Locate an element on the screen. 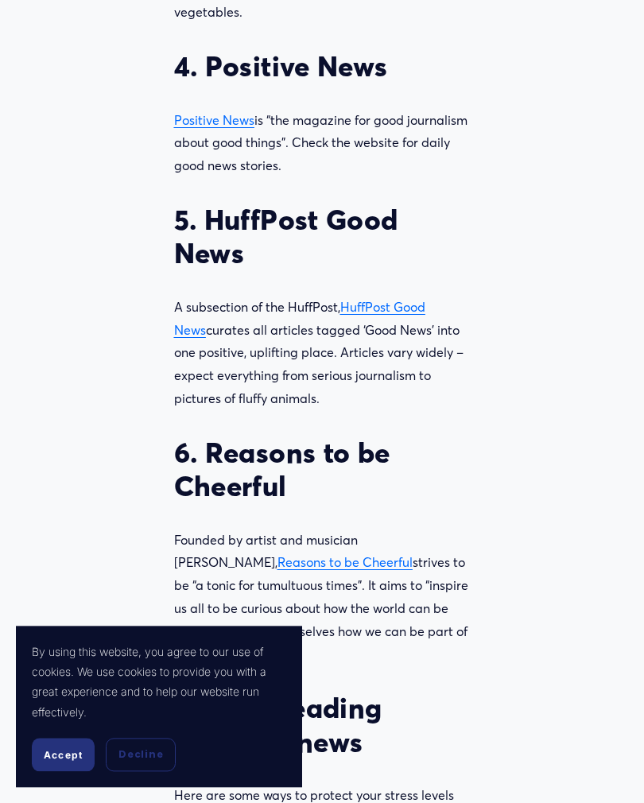 This screenshot has width=644, height=803. span: Accept is located at coordinates (63, 755).